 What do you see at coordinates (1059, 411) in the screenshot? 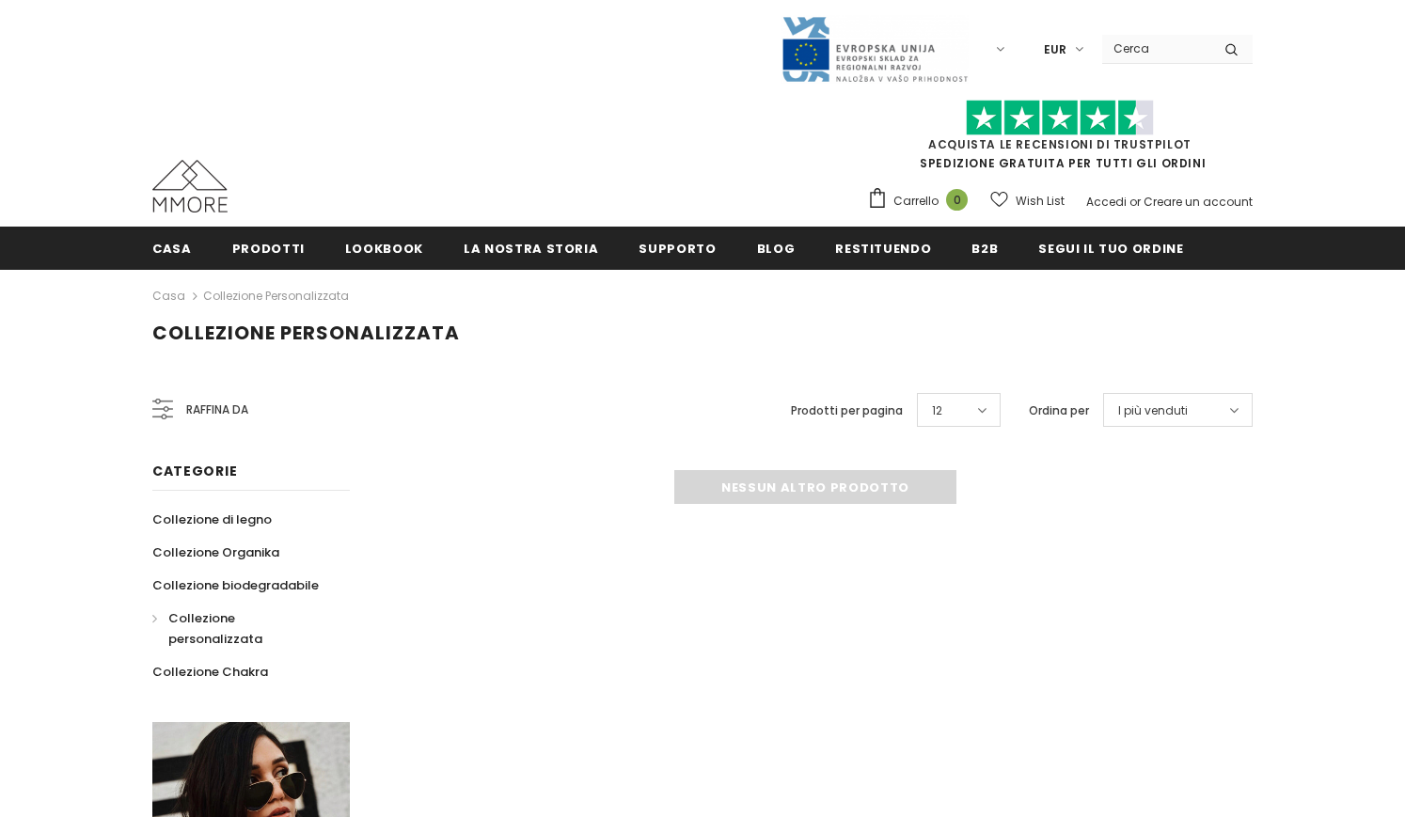
I see `label: Ordina per` at bounding box center [1059, 411].